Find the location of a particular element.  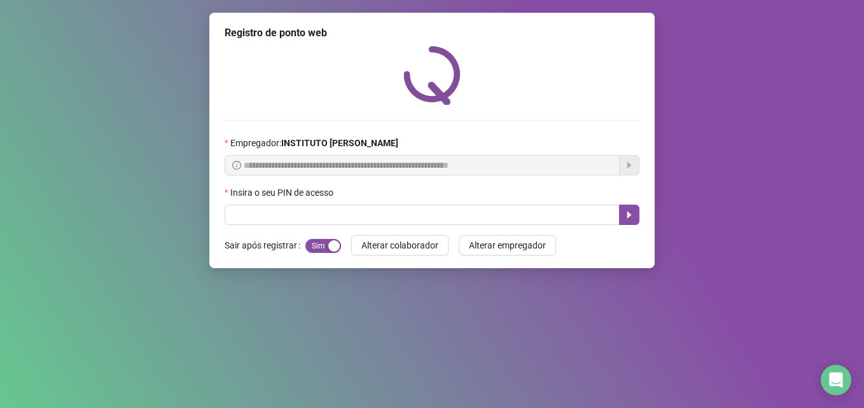

span: Alterar empregador is located at coordinates (507, 245).